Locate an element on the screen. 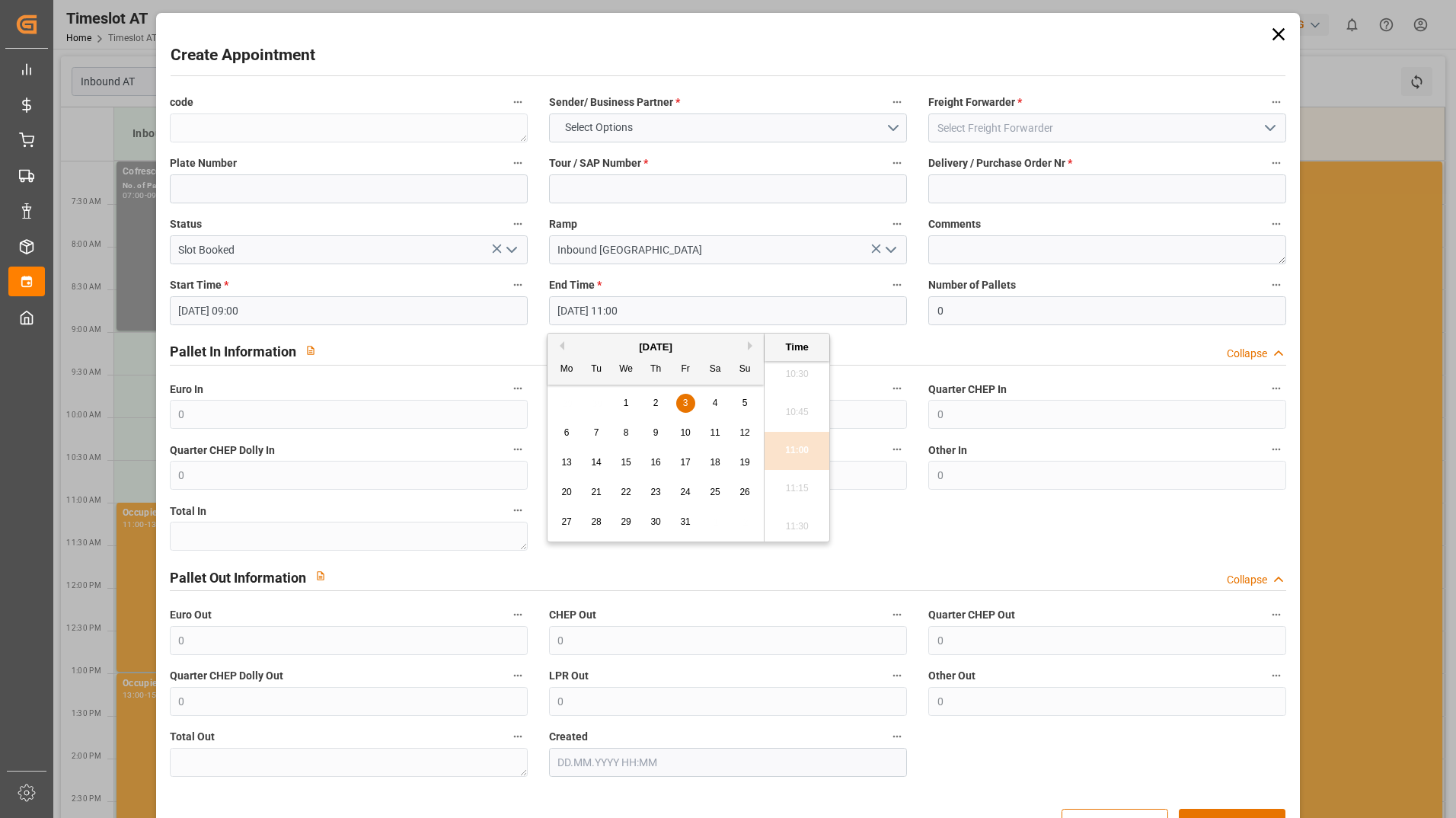 The image size is (1456, 818). button: Euro In is located at coordinates (518, 388).